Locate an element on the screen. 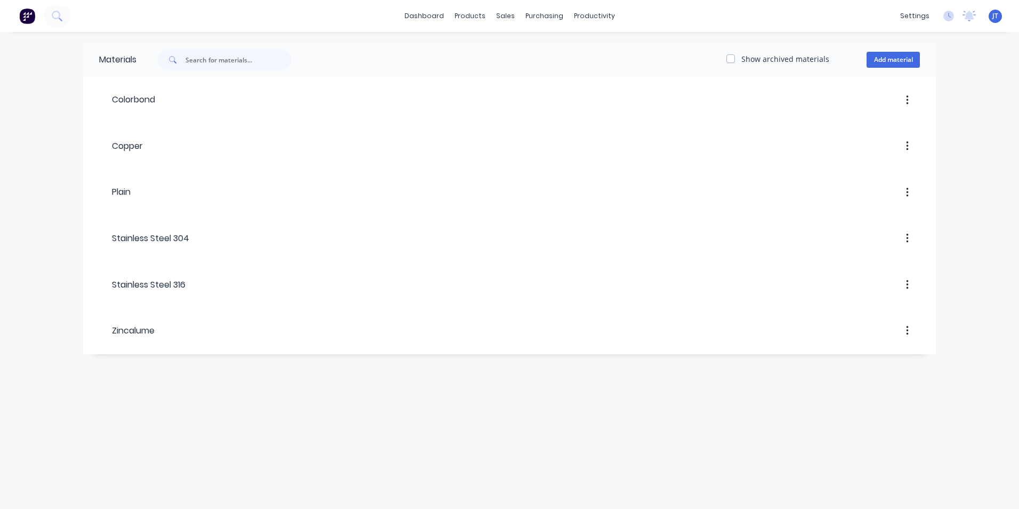 This screenshot has height=509, width=1019. img: Factory is located at coordinates (27, 16).